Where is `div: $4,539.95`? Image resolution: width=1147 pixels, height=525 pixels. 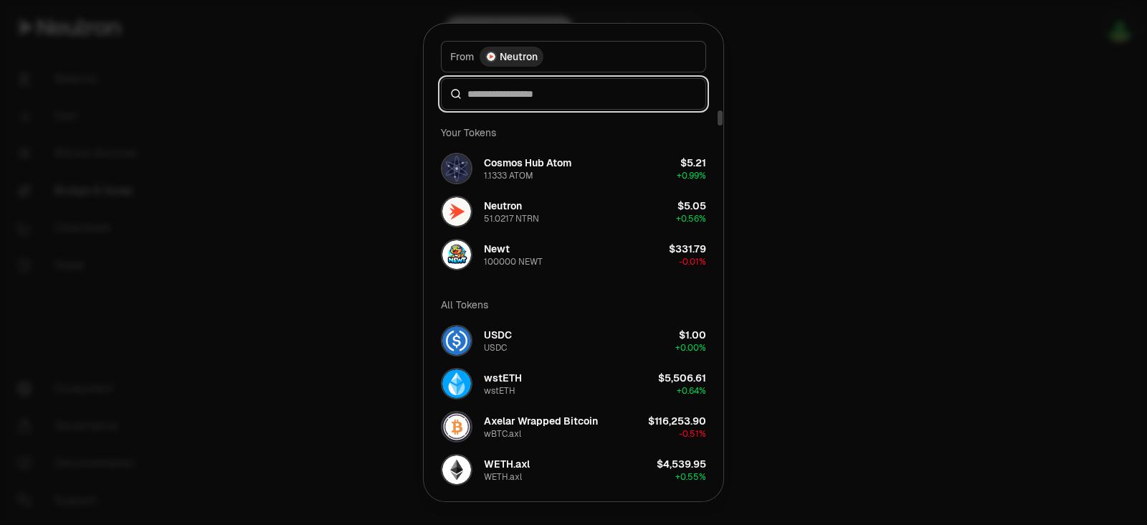
div: $4,539.95 is located at coordinates (681, 464).